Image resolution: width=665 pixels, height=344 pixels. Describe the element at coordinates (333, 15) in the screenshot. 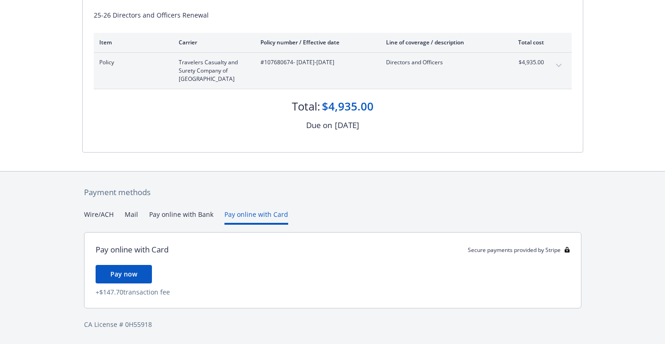

I see `div: 25-26 Directors and Officers Renewal` at that location.